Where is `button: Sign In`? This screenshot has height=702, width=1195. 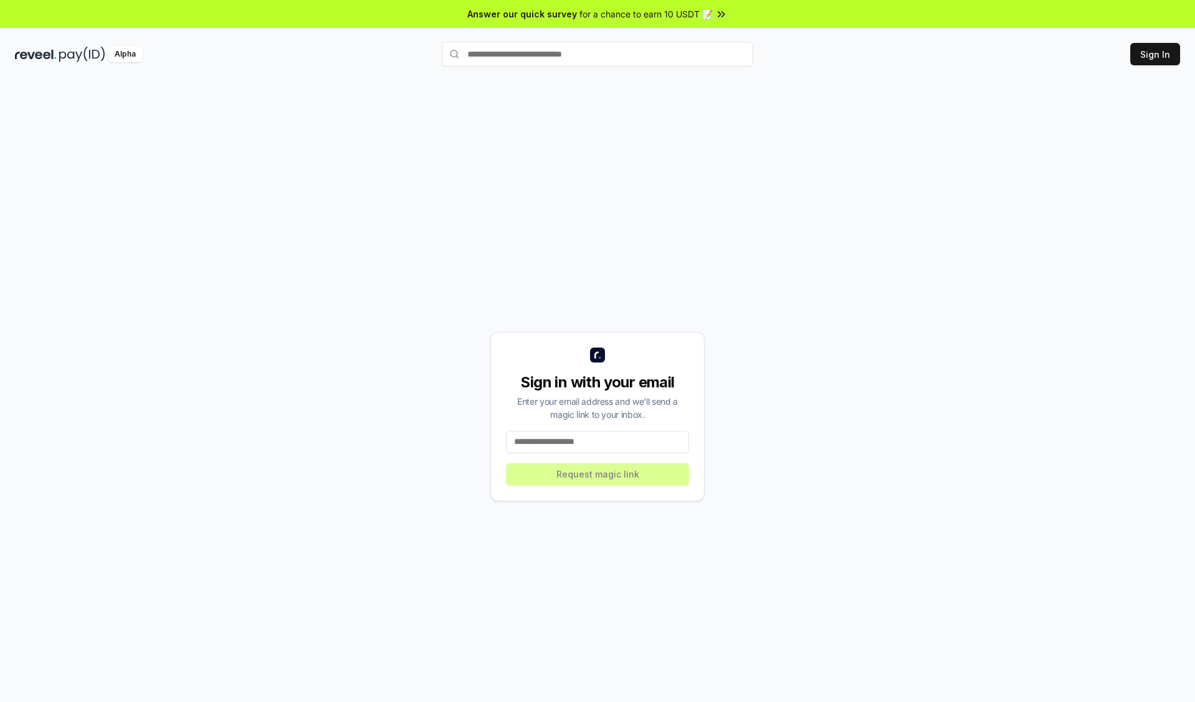 button: Sign In is located at coordinates (1155, 54).